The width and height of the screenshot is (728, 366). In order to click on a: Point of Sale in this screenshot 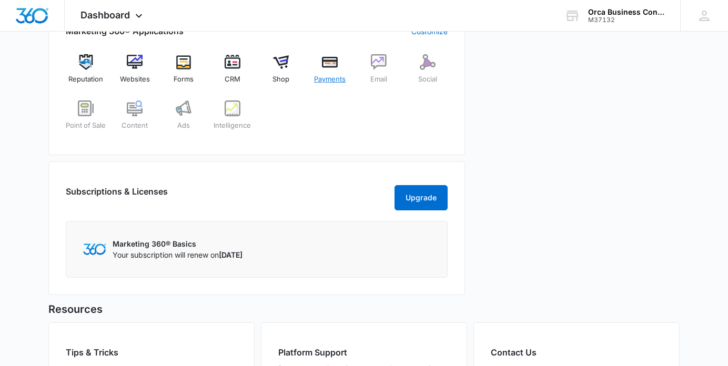, I will do `click(86, 119)`.